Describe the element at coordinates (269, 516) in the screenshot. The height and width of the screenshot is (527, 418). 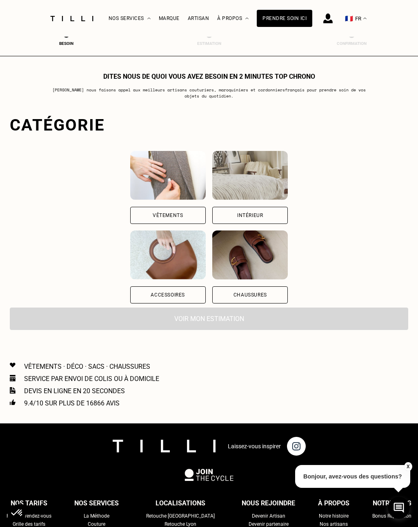
I see `div: Devenir Artisan` at that location.